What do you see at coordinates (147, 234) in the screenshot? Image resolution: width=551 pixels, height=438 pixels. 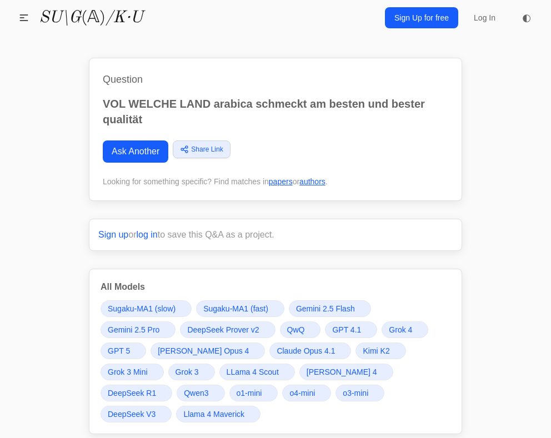 I see `a: log in` at bounding box center [147, 234].